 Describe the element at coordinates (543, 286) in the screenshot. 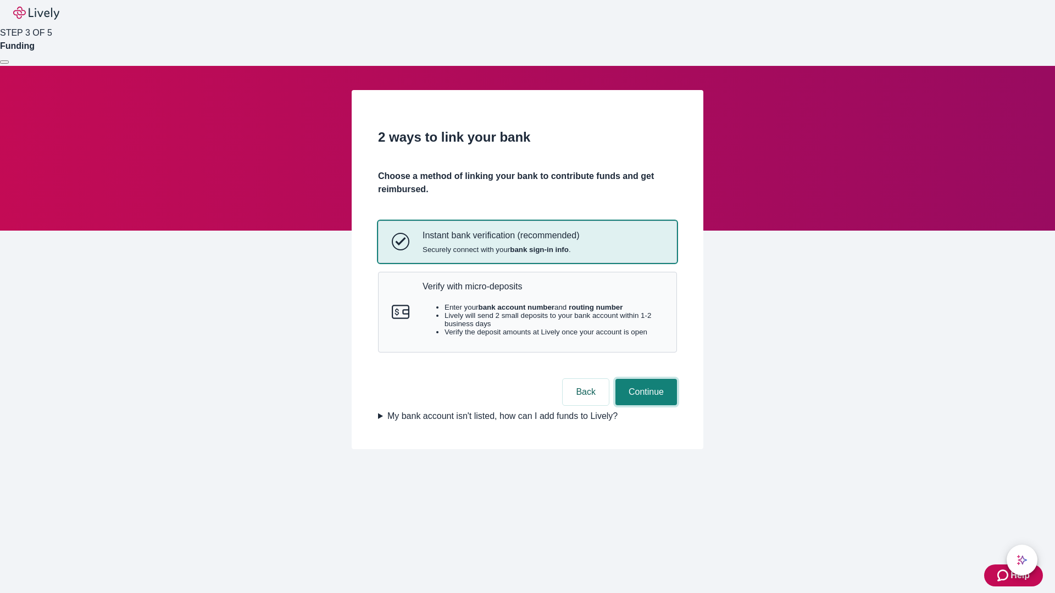

I see `p: Verify with micro-deposits` at that location.